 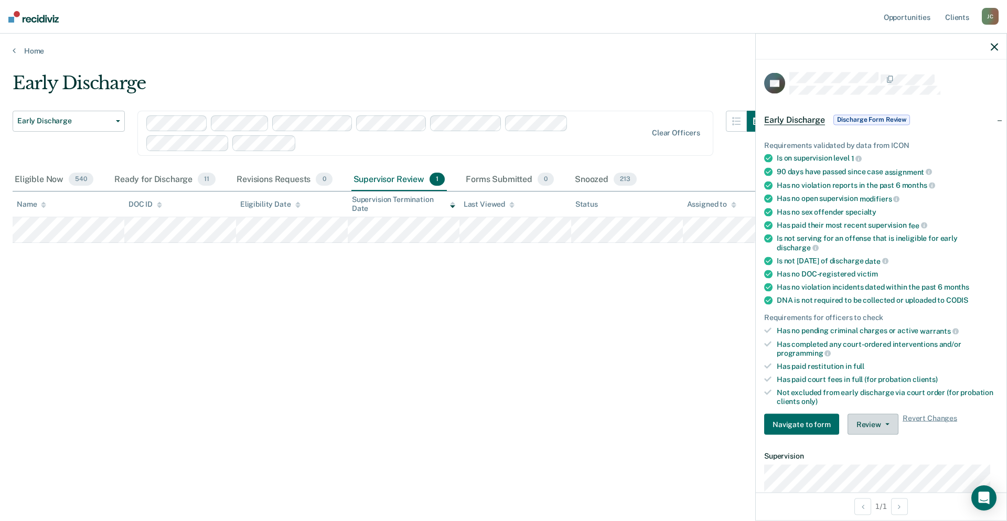 What do you see at coordinates (803, 353) in the screenshot?
I see `span: programming` at bounding box center [803, 353].